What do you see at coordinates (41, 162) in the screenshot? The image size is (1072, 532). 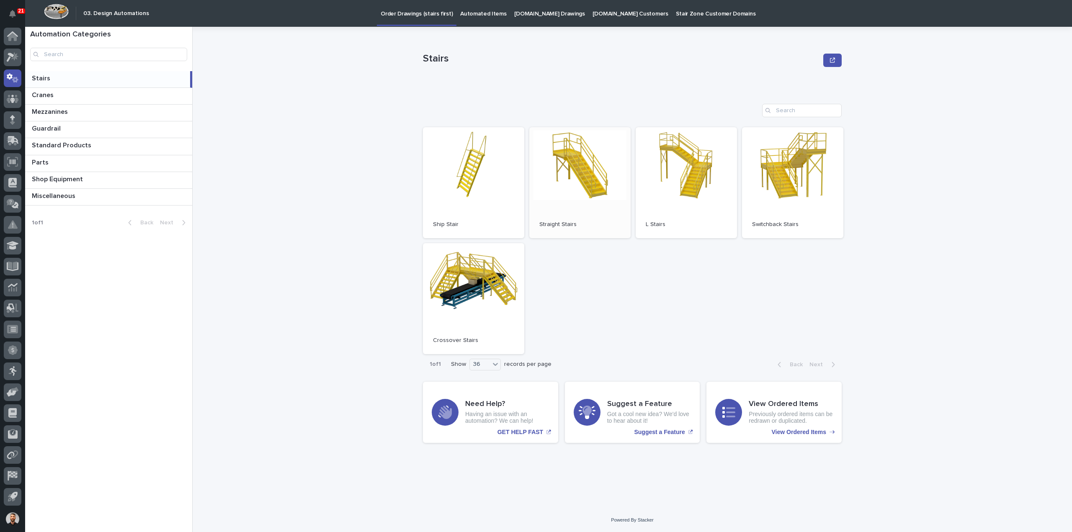 I see `p: Parts` at bounding box center [41, 162].